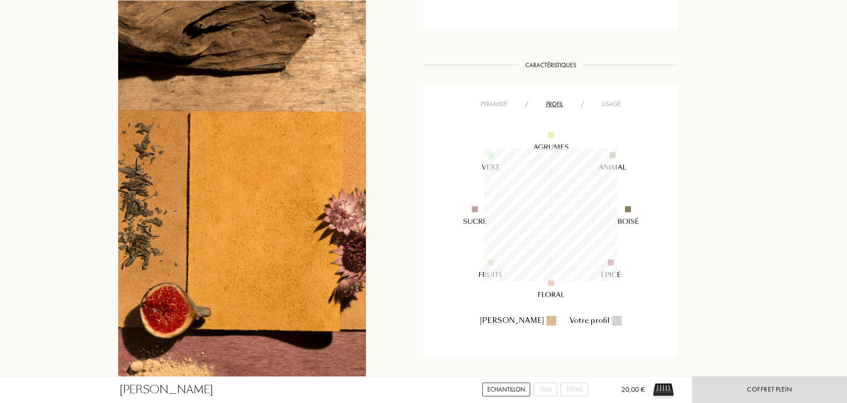  What do you see at coordinates (574, 389) in the screenshot?
I see `div: 100mL` at bounding box center [574, 389].